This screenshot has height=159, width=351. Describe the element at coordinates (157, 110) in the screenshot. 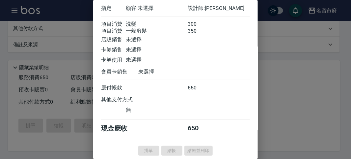

I see `div: 無` at that location.